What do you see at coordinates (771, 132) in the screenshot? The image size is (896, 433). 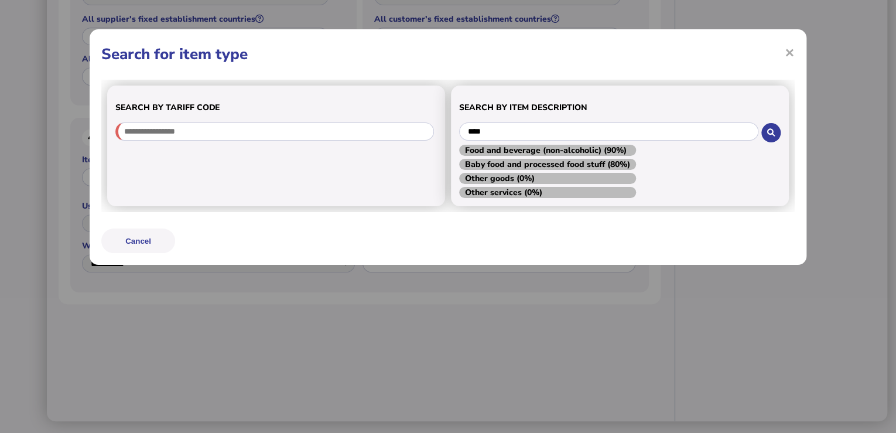 I see `button: Search item code by description` at bounding box center [771, 132].